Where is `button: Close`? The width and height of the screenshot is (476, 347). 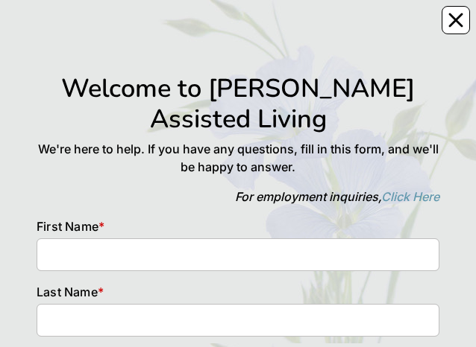
button: Close is located at coordinates (455, 20).